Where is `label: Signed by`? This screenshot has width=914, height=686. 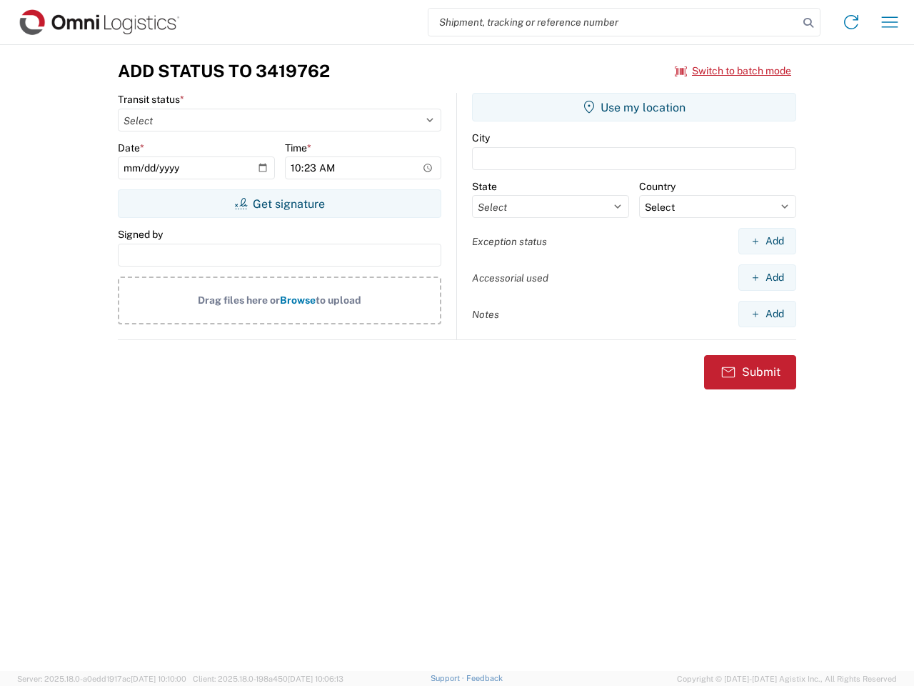
label: Signed by is located at coordinates (140, 234).